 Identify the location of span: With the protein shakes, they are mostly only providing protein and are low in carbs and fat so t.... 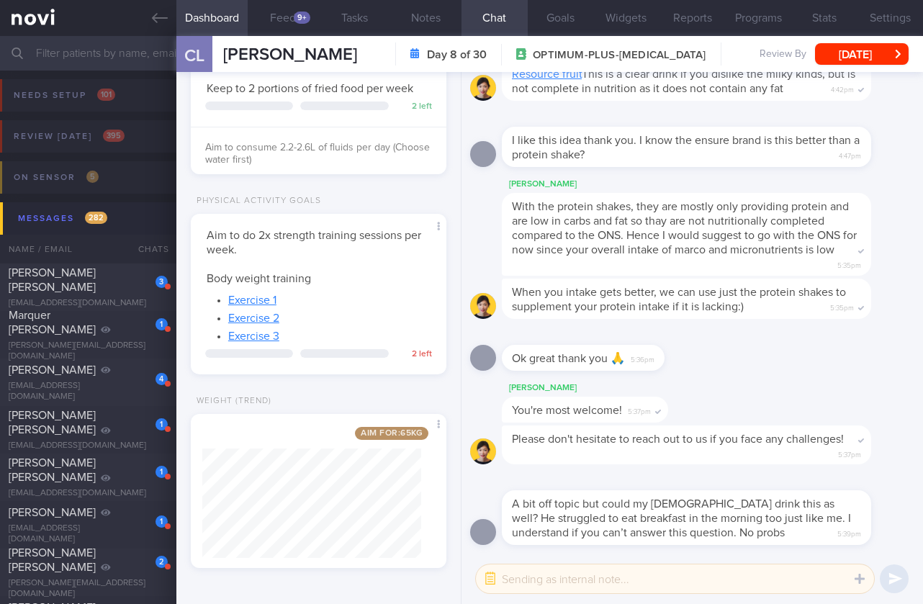
(684, 228).